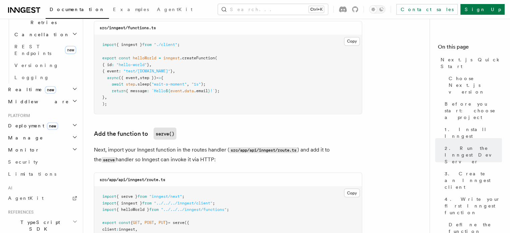 The image size is (510, 233). What do you see at coordinates (45, 35) in the screenshot?
I see `button: Cancellation` at bounding box center [45, 35].